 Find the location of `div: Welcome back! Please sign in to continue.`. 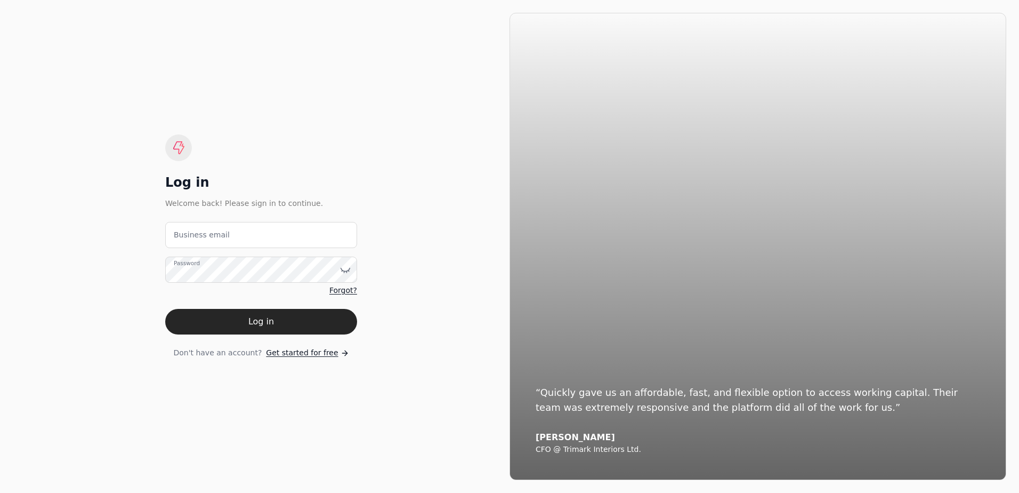

div: Welcome back! Please sign in to continue. is located at coordinates (261, 203).